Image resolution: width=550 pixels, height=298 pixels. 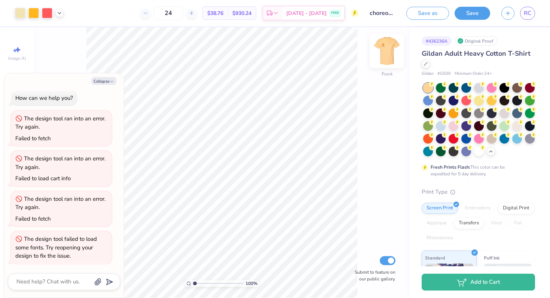 What do you see at coordinates (251, 283) in the screenshot?
I see `span: 100 %` at bounding box center [251, 283].